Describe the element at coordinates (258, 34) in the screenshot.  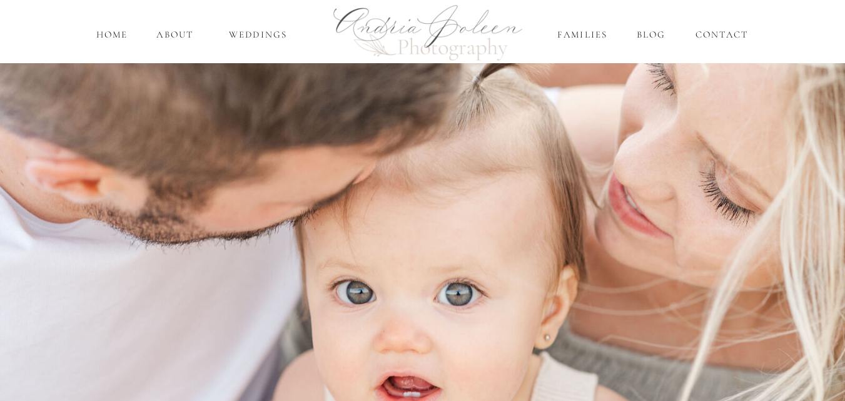
I see `a: Weddings` at that location.